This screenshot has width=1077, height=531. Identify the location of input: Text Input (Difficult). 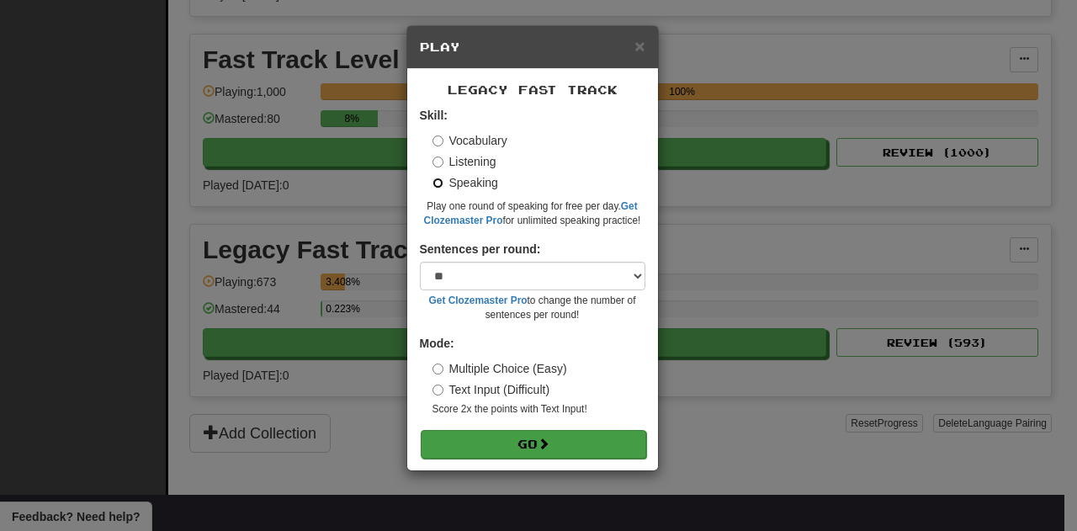
(437, 390).